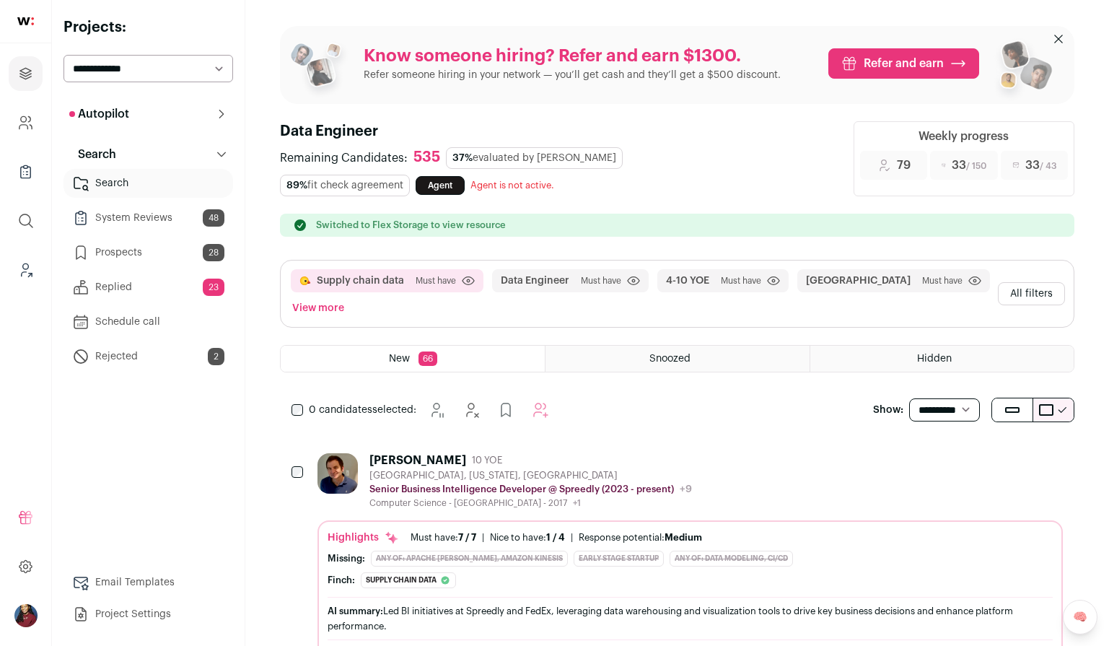  I want to click on span: 23, so click(214, 287).